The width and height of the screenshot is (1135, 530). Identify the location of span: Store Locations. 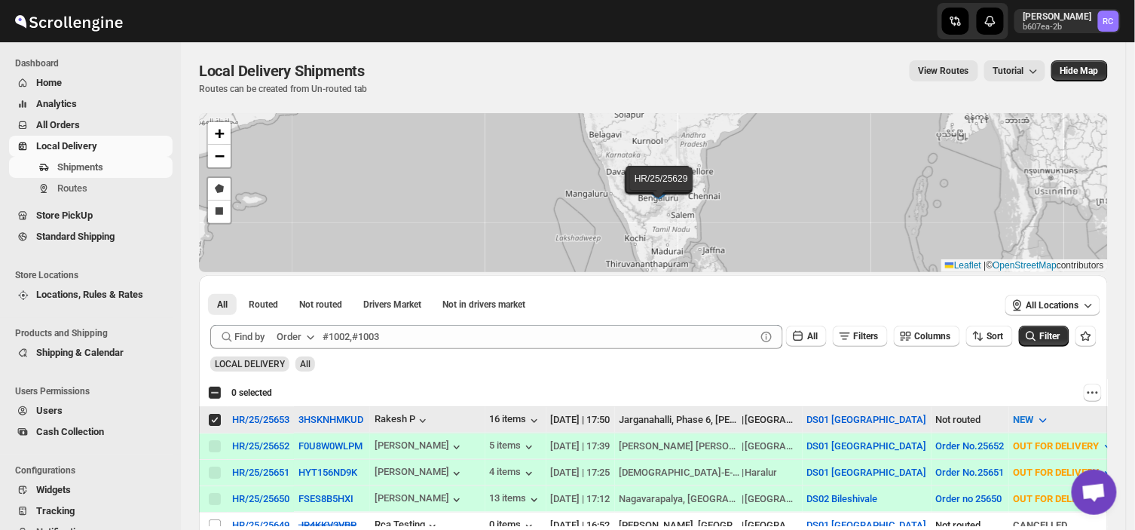
(94, 275).